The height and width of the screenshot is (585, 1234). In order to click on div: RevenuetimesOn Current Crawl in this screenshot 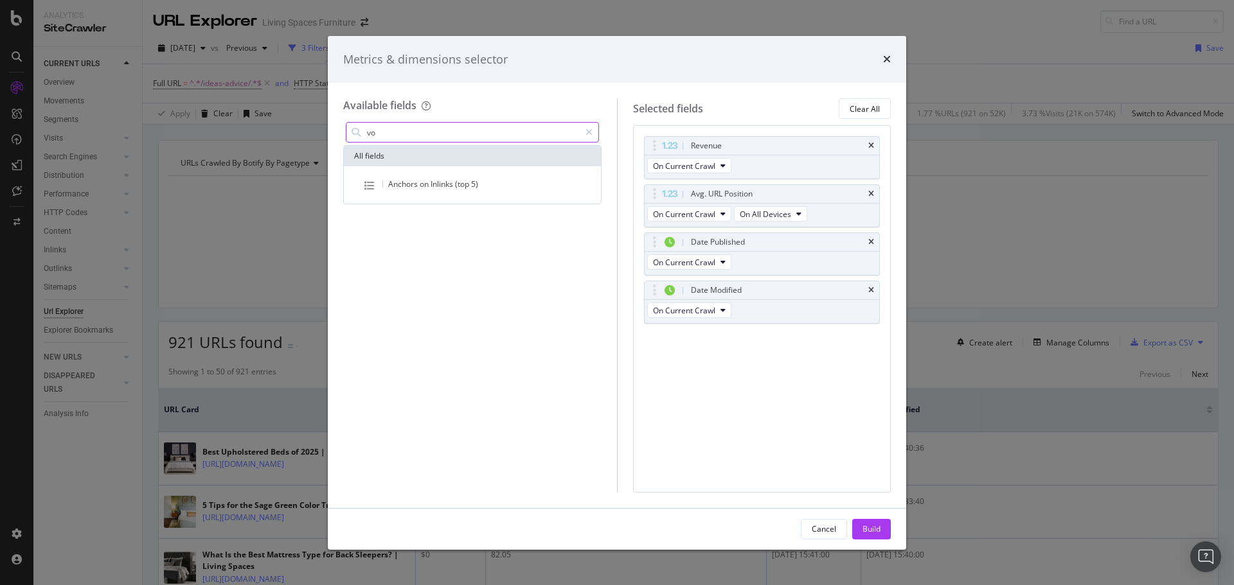, I will do `click(762, 157)`.